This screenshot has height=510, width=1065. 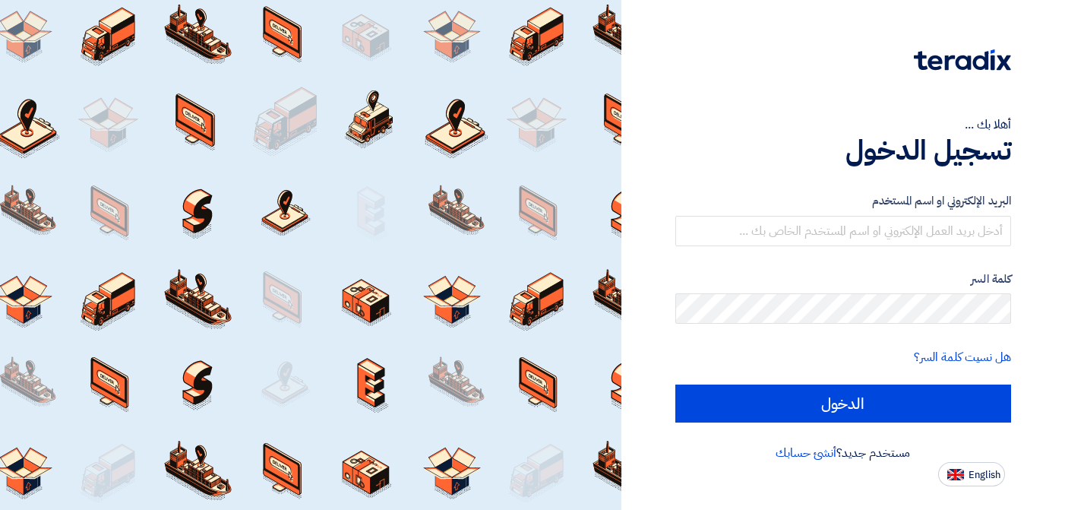 I want to click on label: البريد الإلكتروني او اسم المستخدم, so click(x=844, y=201).